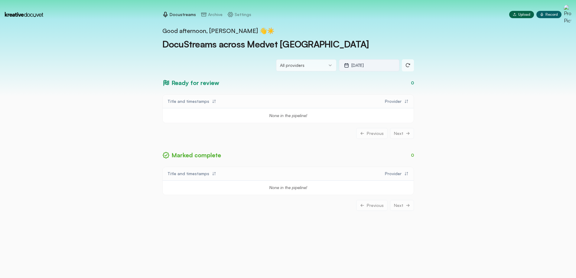  What do you see at coordinates (179, 15) in the screenshot?
I see `a: Docustreams` at bounding box center [179, 15].